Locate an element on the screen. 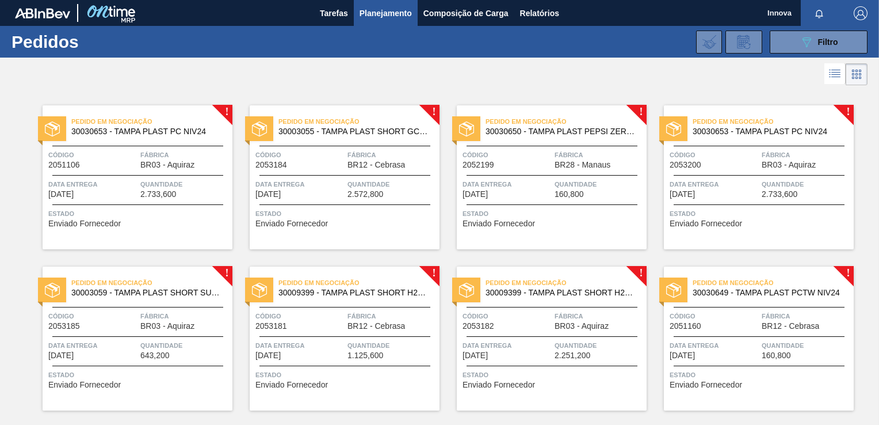 The height and width of the screenshot is (425, 879). a: !estadoPedido em Negociação30003055 - TAMPA PLAST SHORT GCA S/ LINERCódigo2053184FábricaBR12 - Ce... is located at coordinates (336, 177).